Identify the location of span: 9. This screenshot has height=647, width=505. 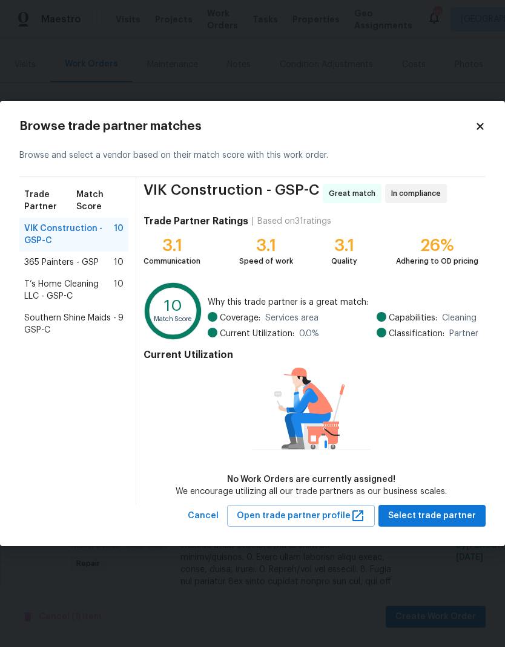
(120, 324).